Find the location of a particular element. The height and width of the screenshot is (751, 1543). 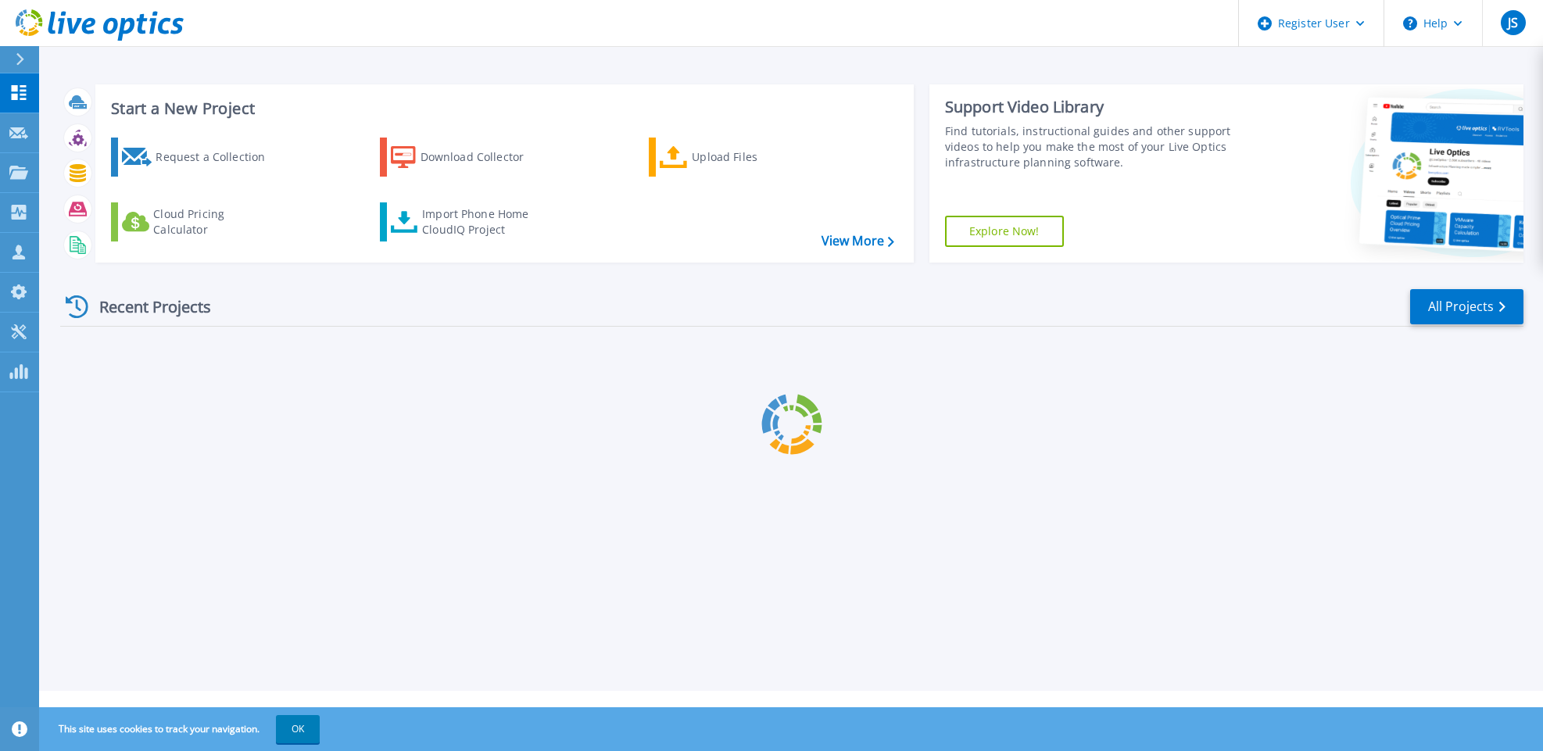

div: Request a Collection is located at coordinates (218, 157).